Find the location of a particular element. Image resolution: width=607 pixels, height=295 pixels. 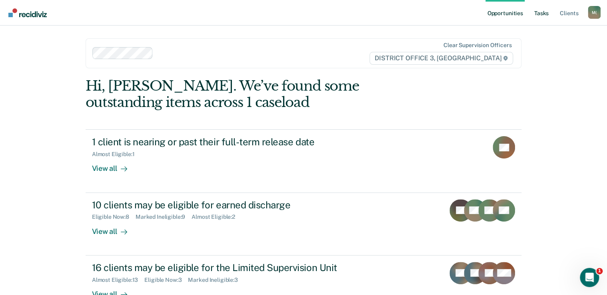

img: Recidiviz is located at coordinates (28, 13).